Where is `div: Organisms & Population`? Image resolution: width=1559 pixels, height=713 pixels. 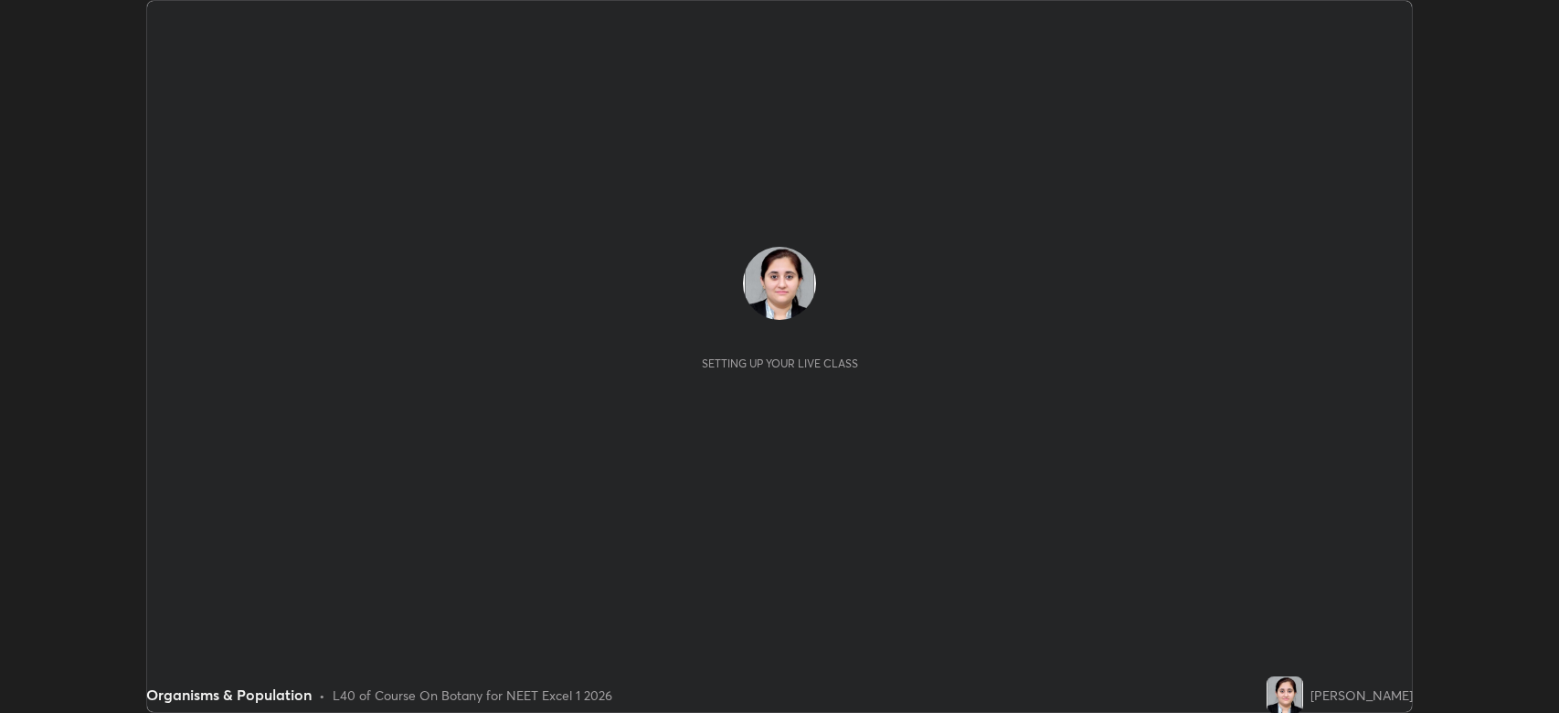
div: Organisms & Population is located at coordinates (228, 695).